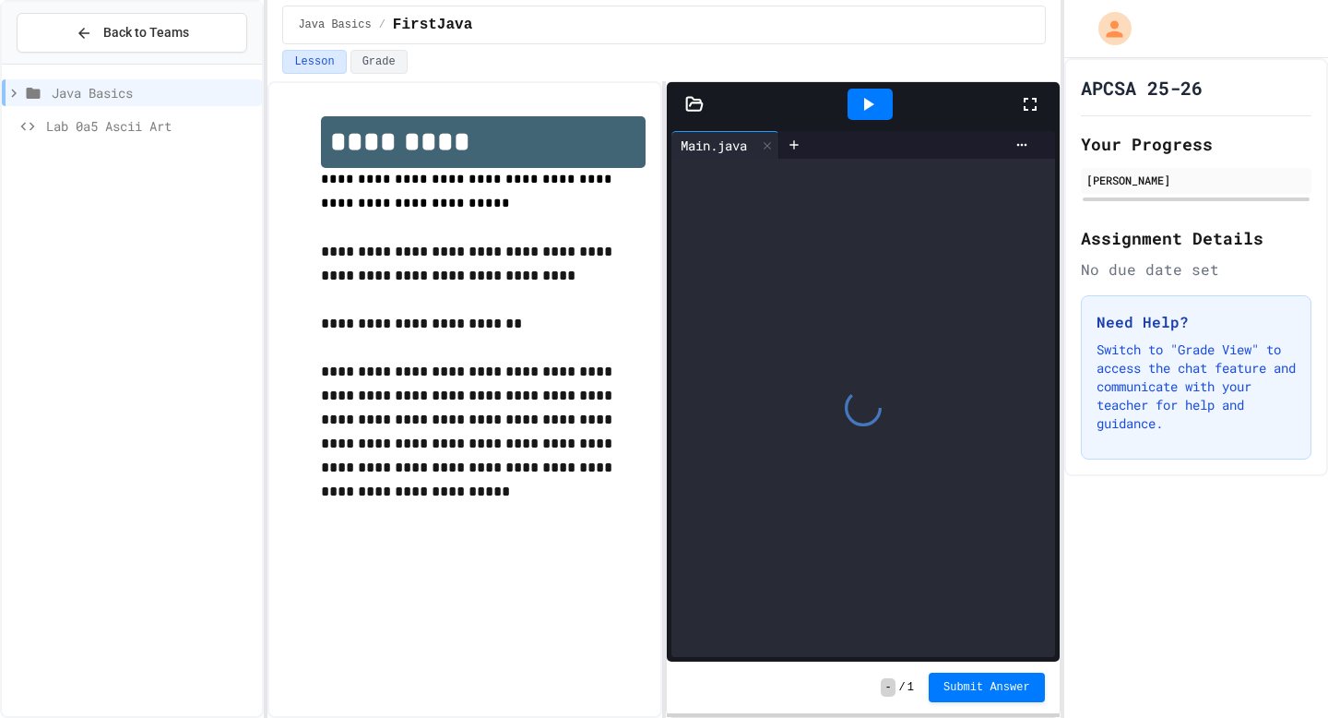  I want to click on div: No due date set, so click(1196, 269).